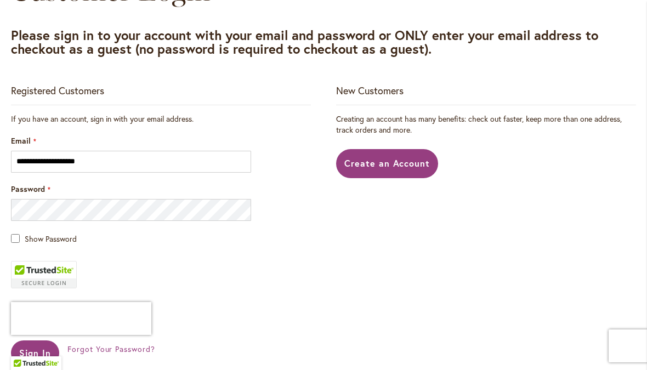  What do you see at coordinates (50, 238) in the screenshot?
I see `span: Show Password` at bounding box center [50, 238].